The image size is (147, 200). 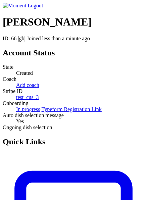 What do you see at coordinates (25, 73) in the screenshot?
I see `span: Created` at bounding box center [25, 73].